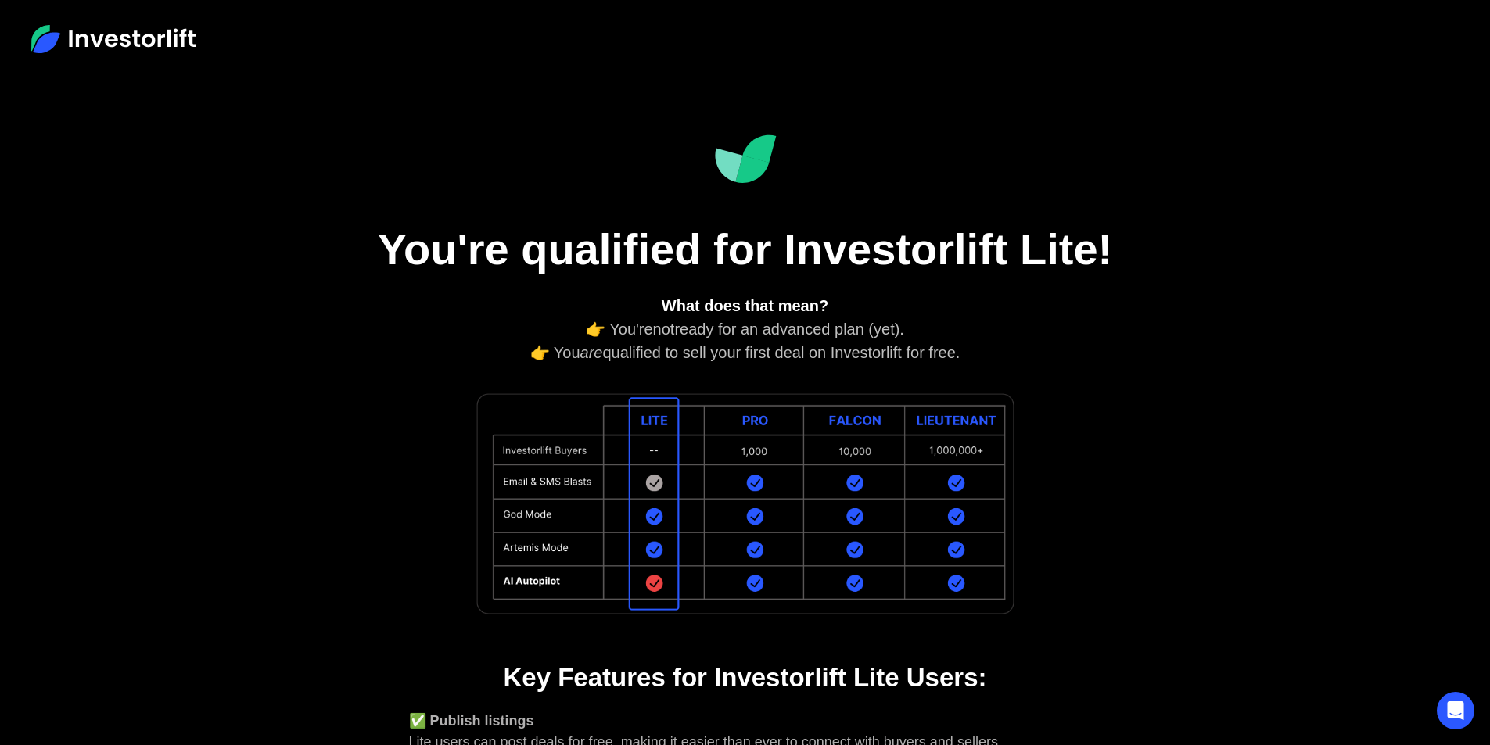  What do you see at coordinates (745, 329) in the screenshot?
I see `div: 👉 You're ready for an advanced plan (yet). 👉 You qualified to sell your first deal on Investorlif...` at bounding box center [745, 329].